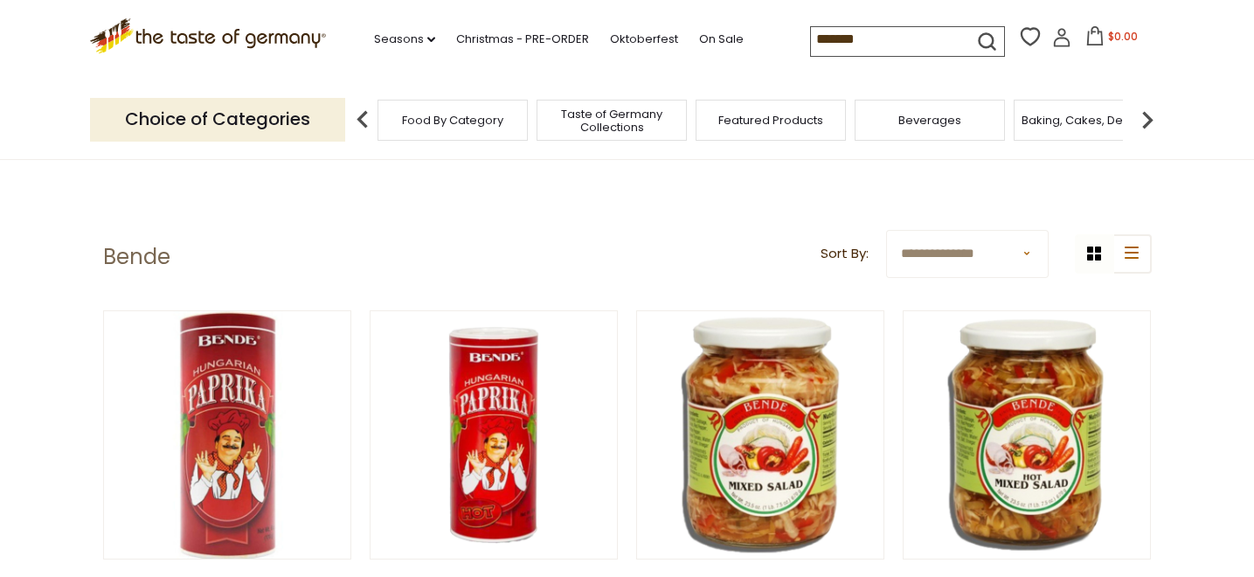 This screenshot has width=1254, height=577. I want to click on a: On Sale, so click(721, 39).